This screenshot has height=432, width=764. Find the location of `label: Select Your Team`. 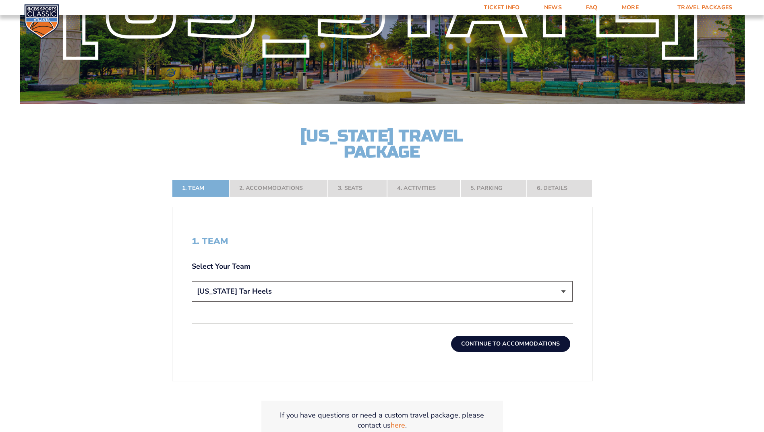

label: Select Your Team is located at coordinates (382, 267).